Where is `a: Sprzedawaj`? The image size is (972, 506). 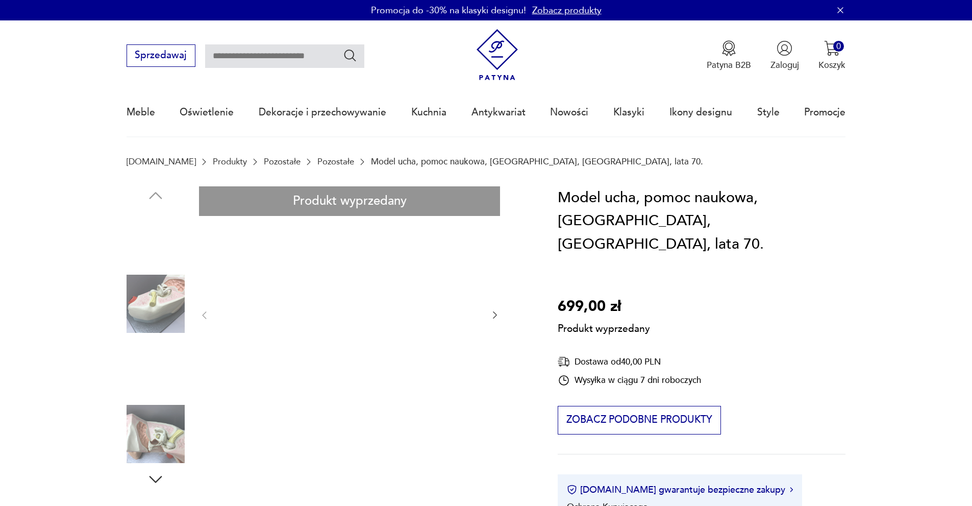
a: Sprzedawaj is located at coordinates (161, 56).